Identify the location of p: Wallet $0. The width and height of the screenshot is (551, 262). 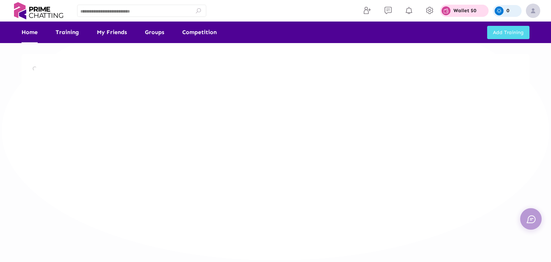
(465, 11).